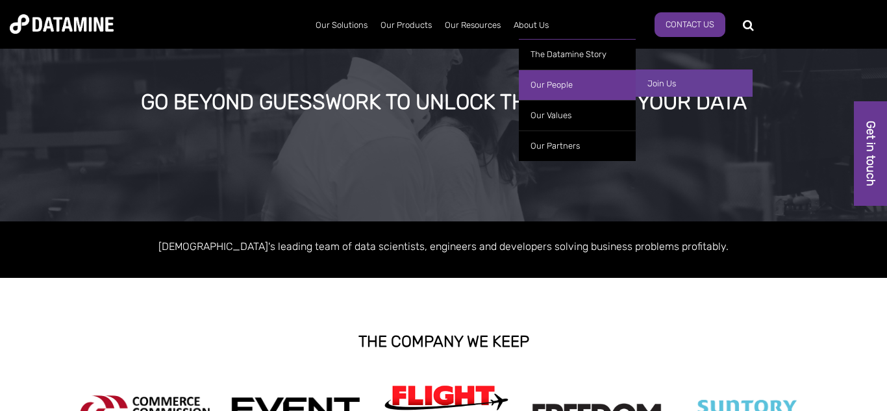  Describe the element at coordinates (406, 25) in the screenshot. I see `a: Our Products` at that location.